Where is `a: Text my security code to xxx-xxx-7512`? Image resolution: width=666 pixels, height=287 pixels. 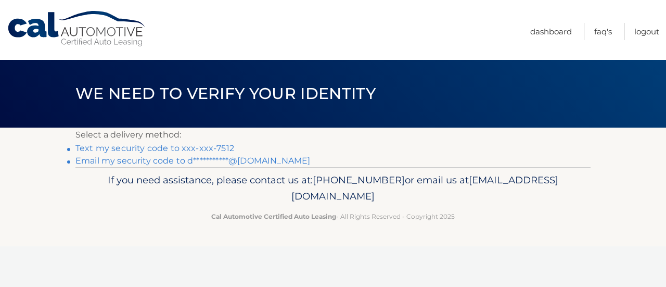 a: Text my security code to xxx-xxx-7512 is located at coordinates (155, 148).